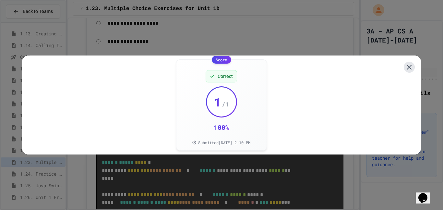  What do you see at coordinates (225, 76) in the screenshot?
I see `span: Correct` at bounding box center [225, 76].